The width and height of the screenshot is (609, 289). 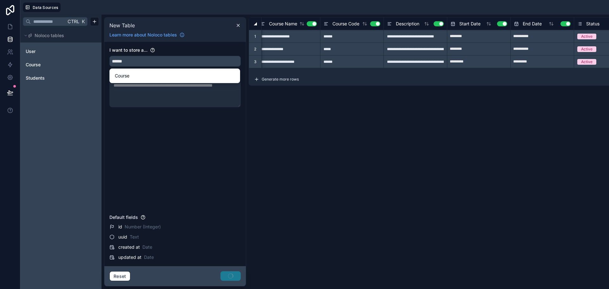 I want to click on span: Description, so click(x=407, y=24).